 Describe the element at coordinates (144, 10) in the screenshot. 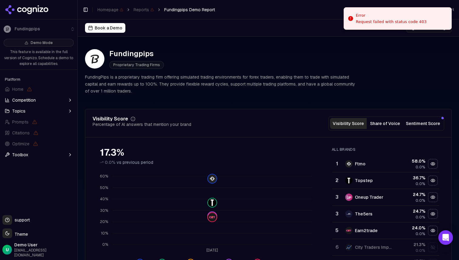

I see `span: Reports` at that location.